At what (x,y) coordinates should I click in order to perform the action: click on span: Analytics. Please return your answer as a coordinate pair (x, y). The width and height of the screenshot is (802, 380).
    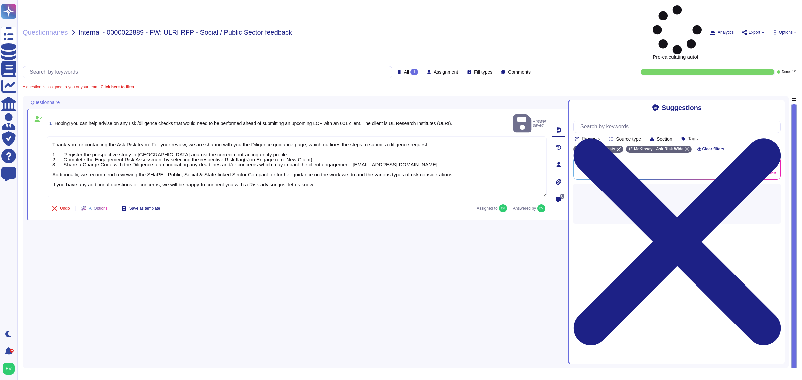
    Looking at the image, I should click on (726, 32).